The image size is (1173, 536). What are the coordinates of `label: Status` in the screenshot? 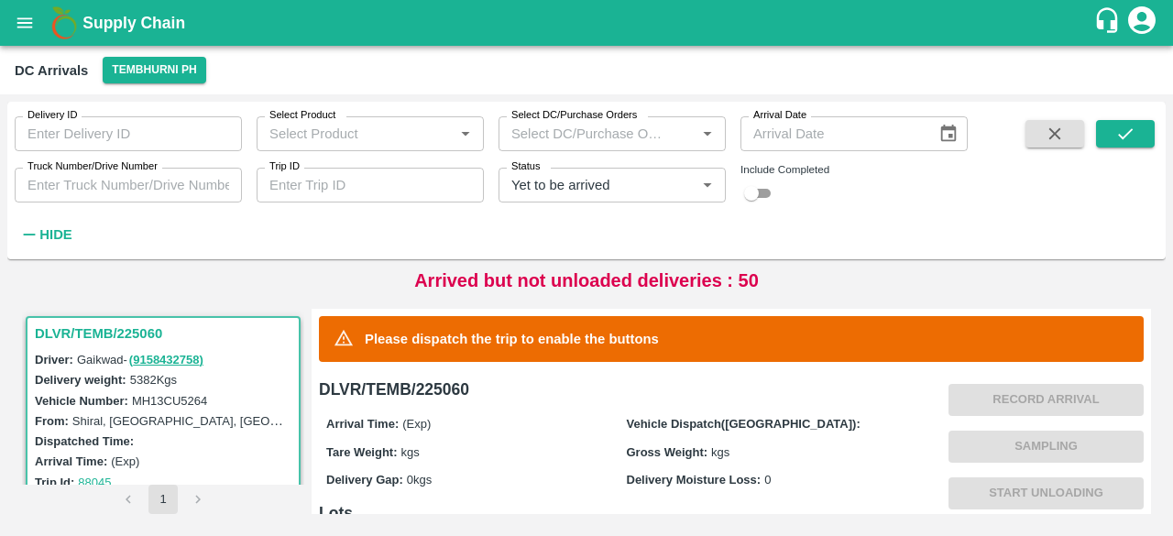 It's located at (526, 167).